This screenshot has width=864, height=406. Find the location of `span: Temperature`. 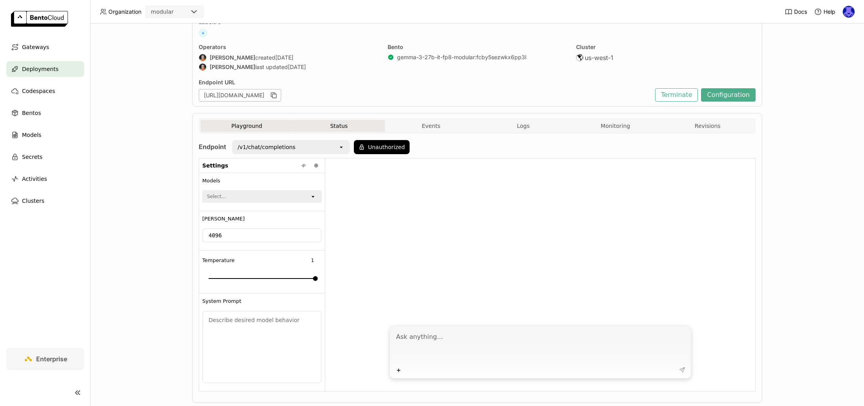

span: Temperature is located at coordinates (218, 261).